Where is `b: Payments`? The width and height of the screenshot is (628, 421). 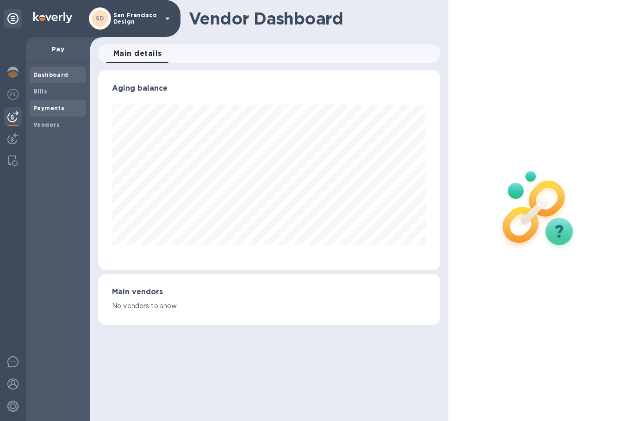 b: Payments is located at coordinates (49, 108).